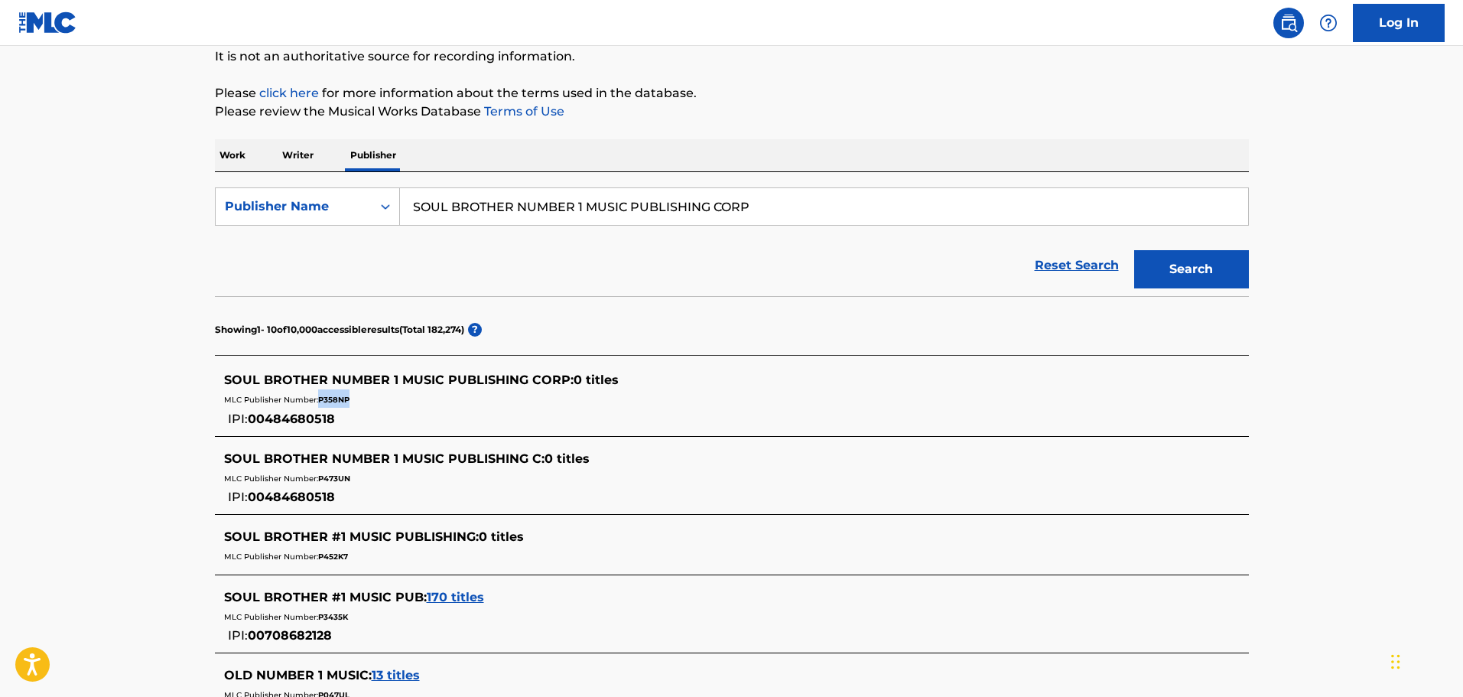 This screenshot has height=697, width=1463. Describe the element at coordinates (294, 207) in the screenshot. I see `div: Publisher Name` at that location.